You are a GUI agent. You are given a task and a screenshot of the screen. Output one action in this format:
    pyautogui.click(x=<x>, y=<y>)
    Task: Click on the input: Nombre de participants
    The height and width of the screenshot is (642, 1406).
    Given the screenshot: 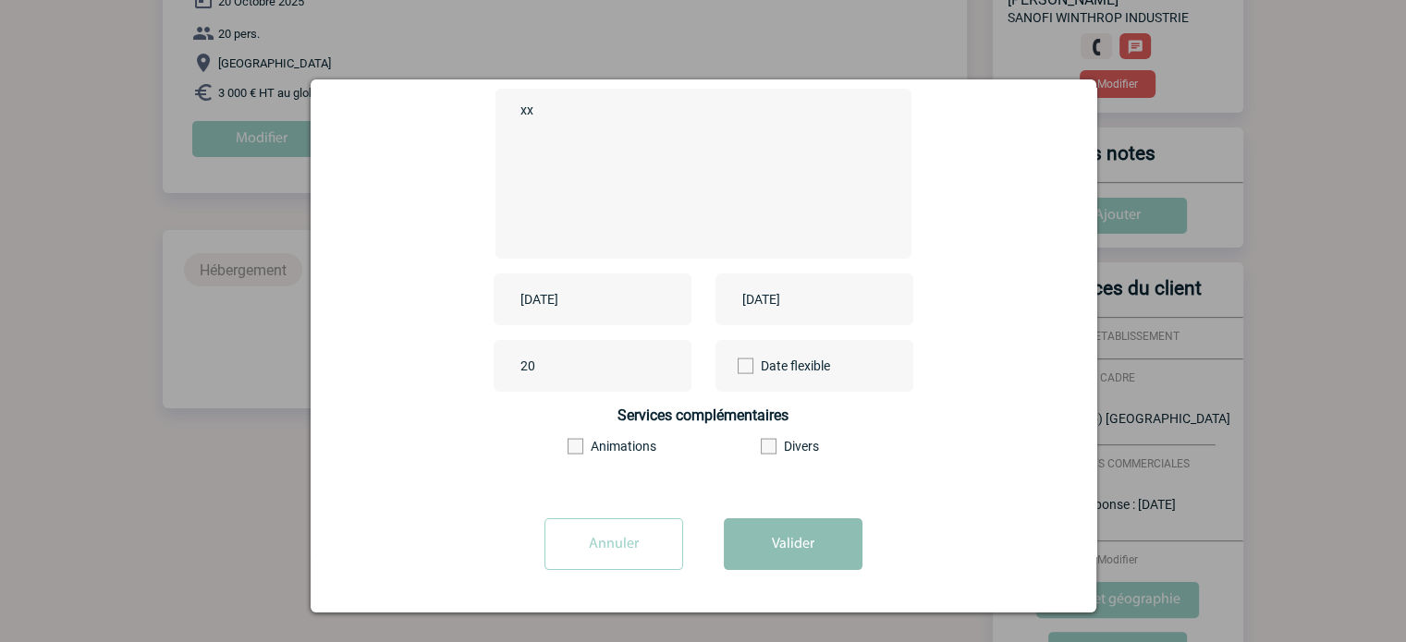 What is the action you would take?
    pyautogui.click(x=603, y=366)
    